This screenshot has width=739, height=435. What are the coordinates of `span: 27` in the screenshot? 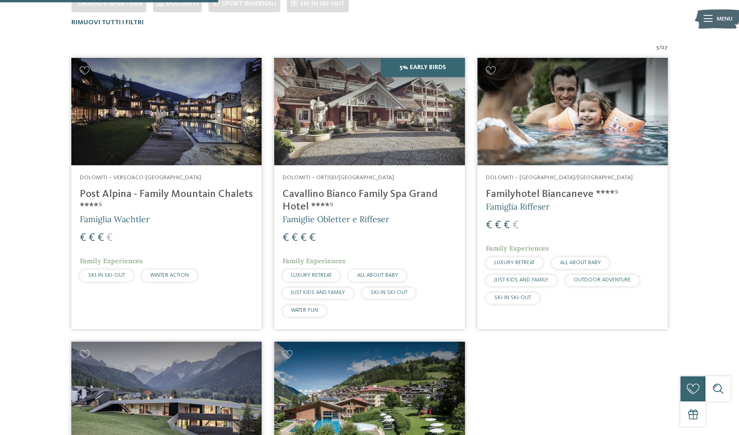 It's located at (665, 48).